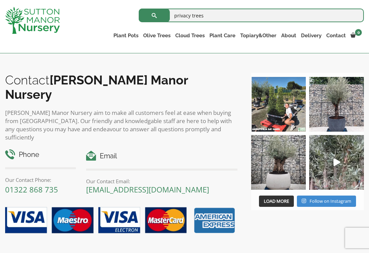  Describe the element at coordinates (312, 36) in the screenshot. I see `a: Delivery` at that location.